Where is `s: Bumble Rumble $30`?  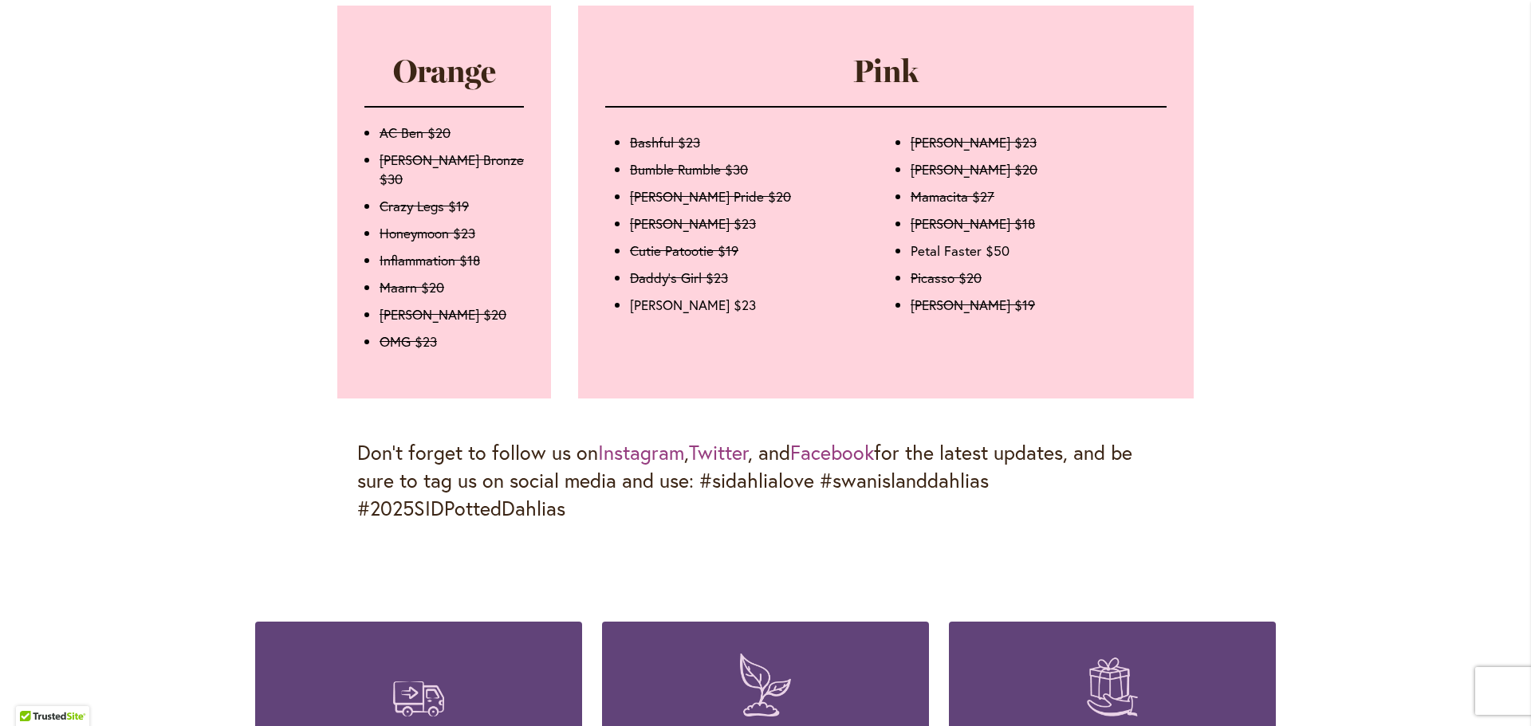 s: Bumble Rumble $30 is located at coordinates (689, 169).